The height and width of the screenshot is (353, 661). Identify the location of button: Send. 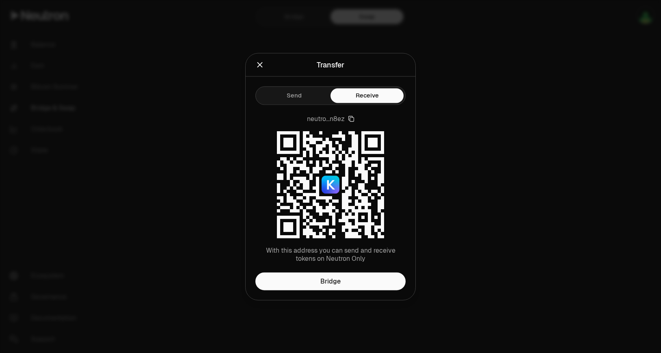
(294, 95).